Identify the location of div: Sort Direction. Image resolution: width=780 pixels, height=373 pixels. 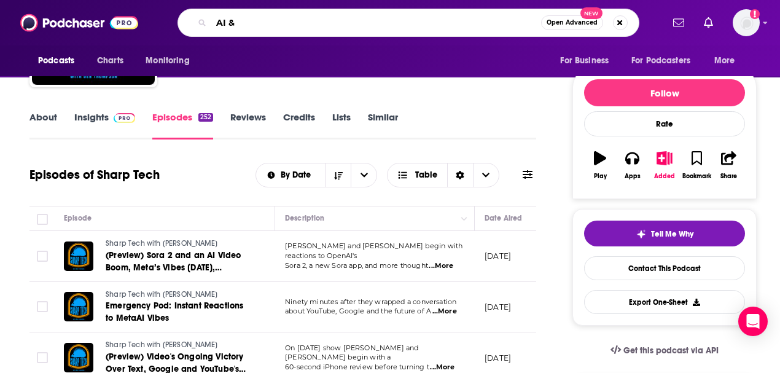
(460, 175).